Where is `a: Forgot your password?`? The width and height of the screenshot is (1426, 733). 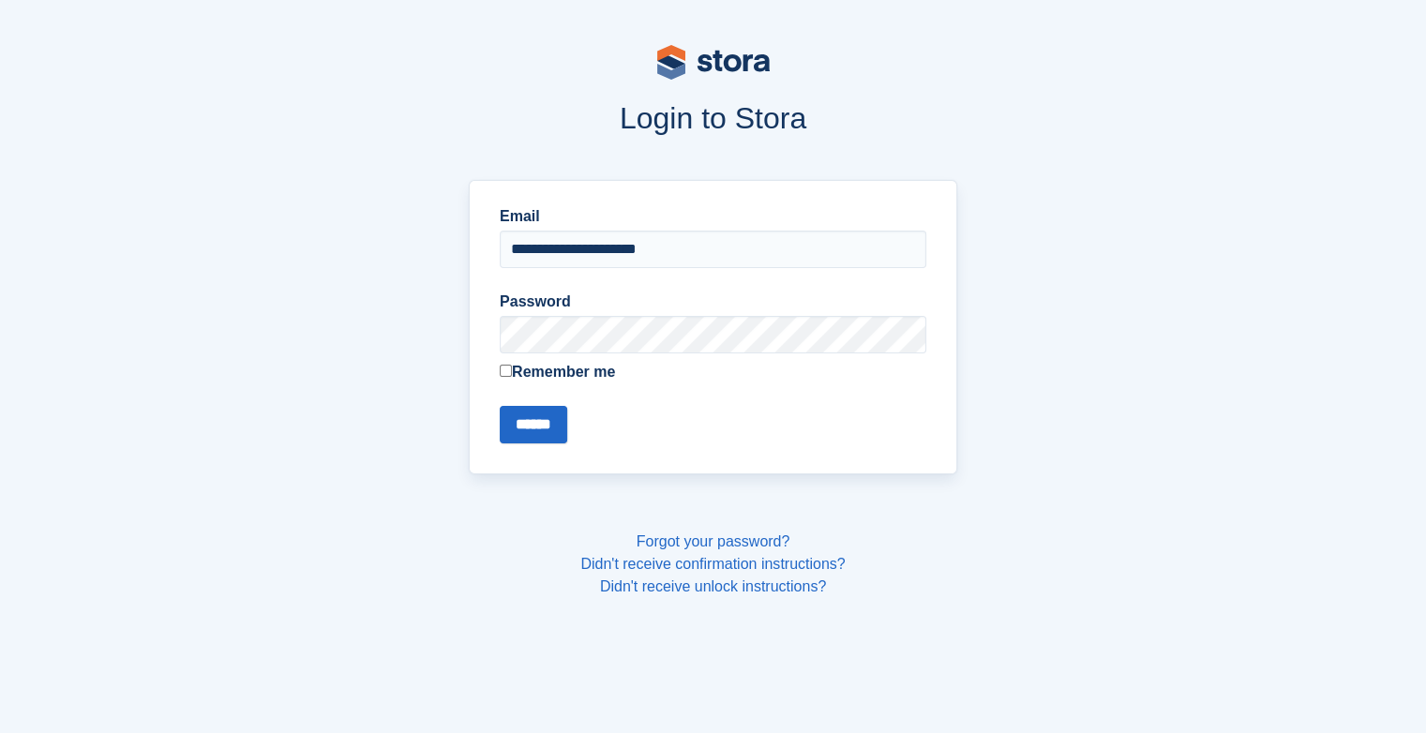
a: Forgot your password? is located at coordinates (713, 541).